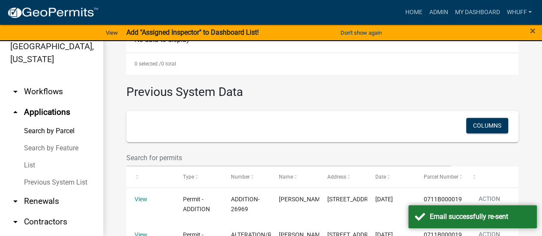 The width and height of the screenshot is (542, 236). Describe the element at coordinates (295, 177) in the screenshot. I see `datatable-header-cell: Name` at that location.